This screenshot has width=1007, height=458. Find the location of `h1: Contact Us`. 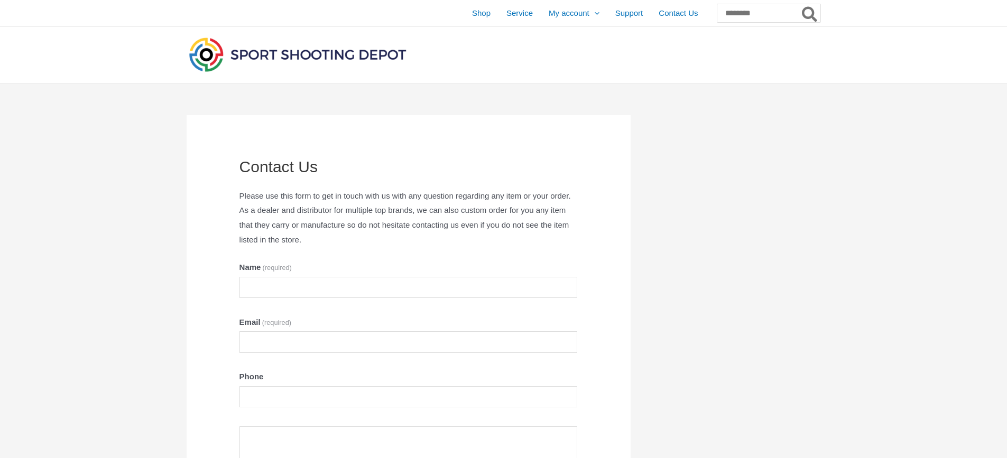

h1: Contact Us is located at coordinates (409, 167).